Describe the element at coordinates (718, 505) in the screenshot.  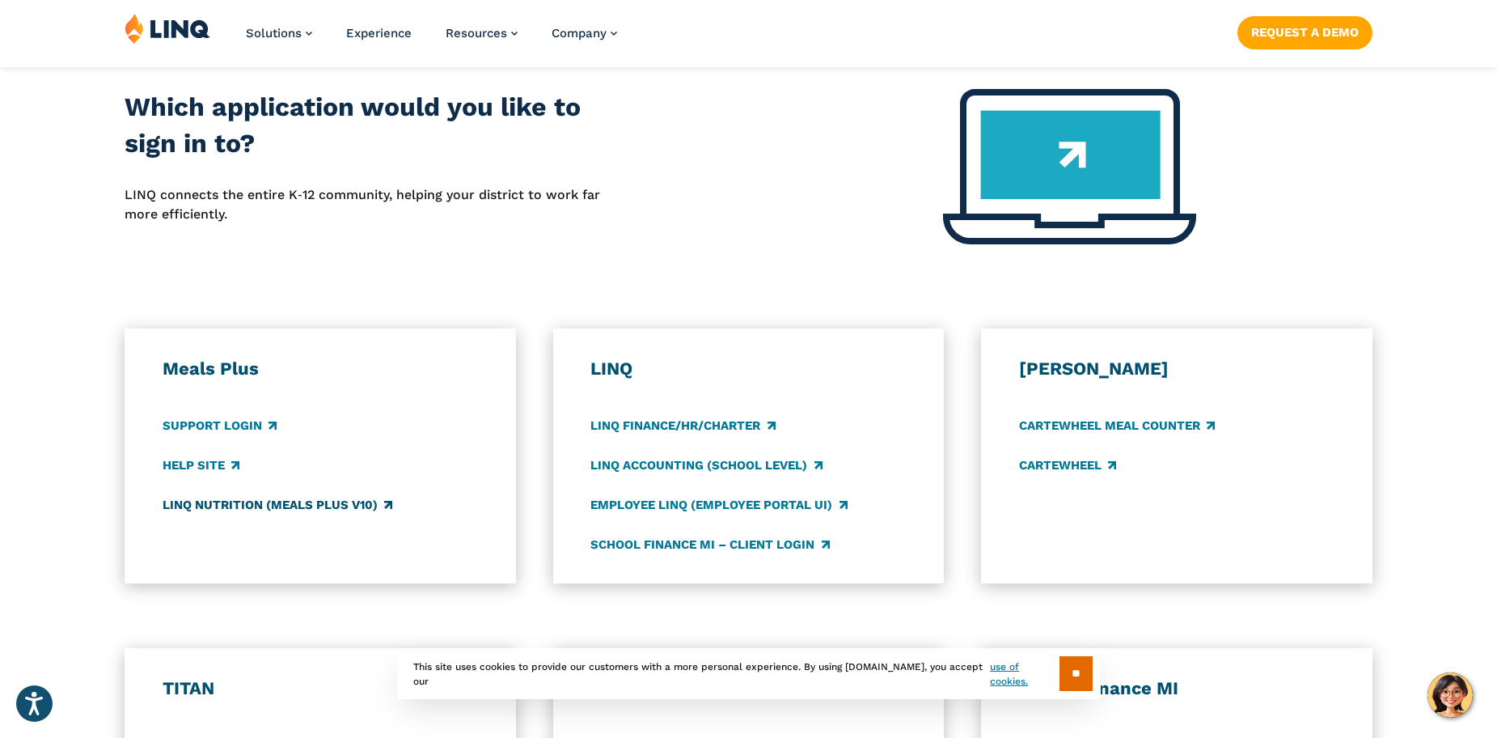
I see `a: Employee LINQ (Employee Portal UI)` at that location.